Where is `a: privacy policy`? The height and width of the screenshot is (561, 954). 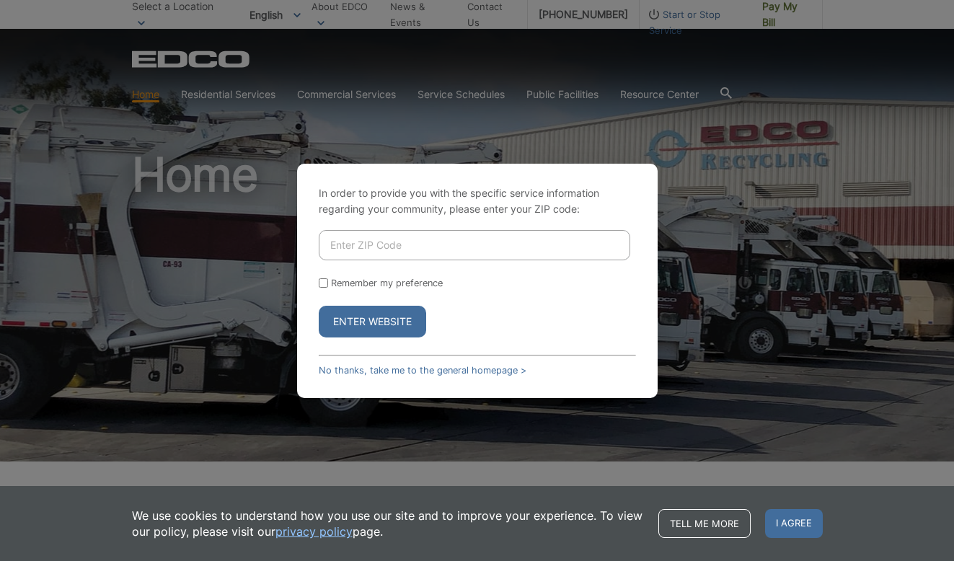 a: privacy policy is located at coordinates (314, 532).